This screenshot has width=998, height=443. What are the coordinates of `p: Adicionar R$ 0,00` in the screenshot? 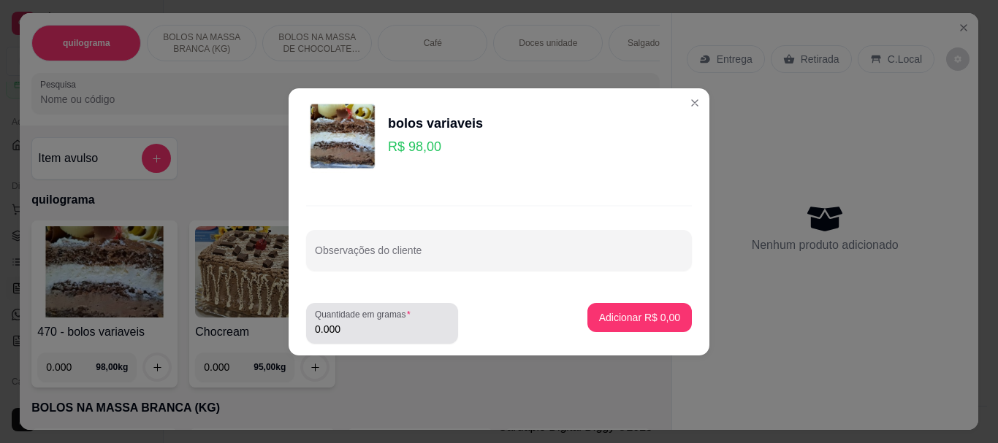 It's located at (639, 318).